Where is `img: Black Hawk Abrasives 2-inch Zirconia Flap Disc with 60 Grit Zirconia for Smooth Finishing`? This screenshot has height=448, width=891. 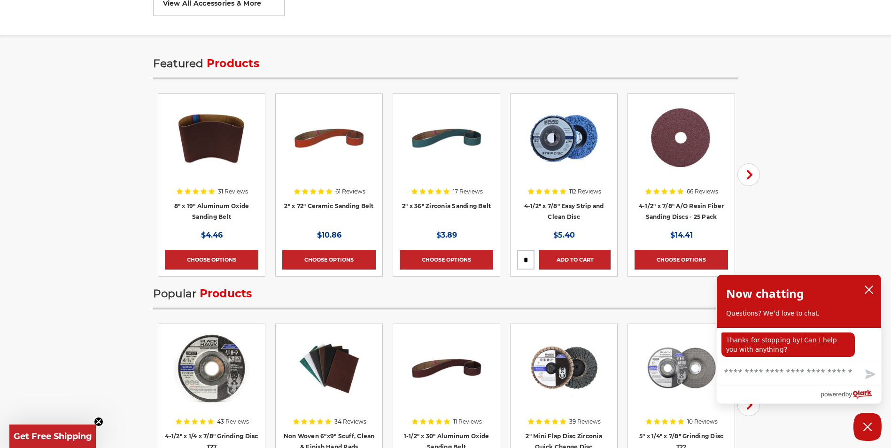 img: Black Hawk Abrasives 2-inch Zirconia Flap Disc with 60 Grit Zirconia for Smooth Finishing is located at coordinates (564, 368).